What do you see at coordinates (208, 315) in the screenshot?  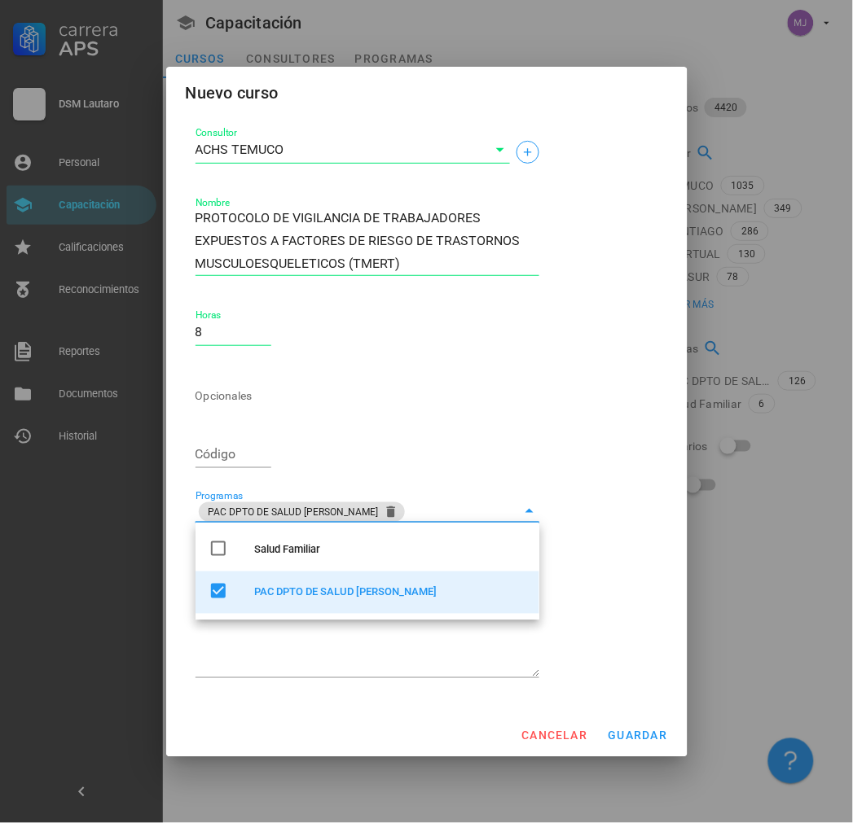 I see `label: Horas` at bounding box center [208, 315].